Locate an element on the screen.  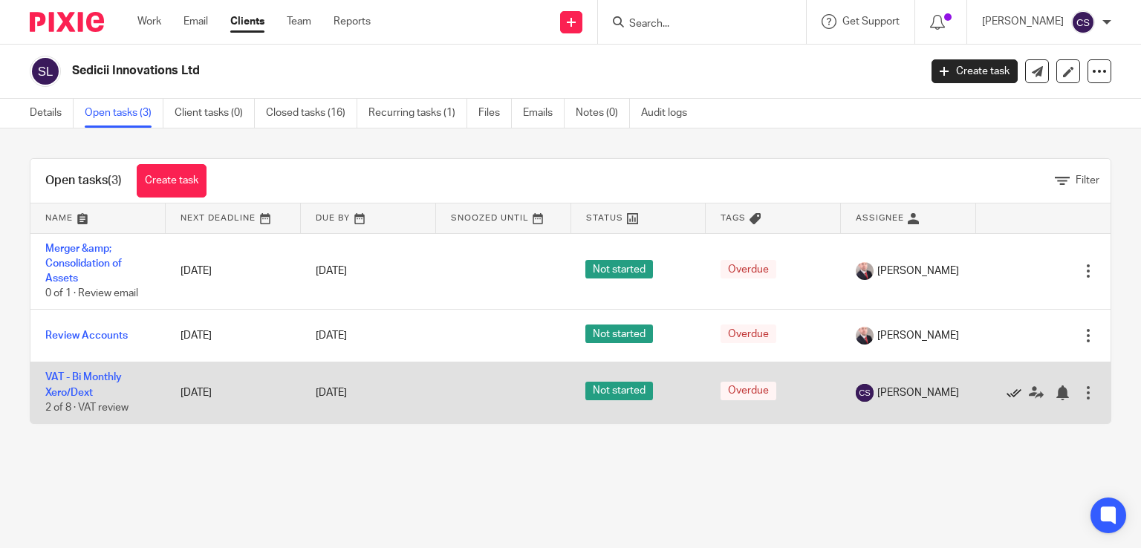
h1: Open tasks is located at coordinates (83, 181).